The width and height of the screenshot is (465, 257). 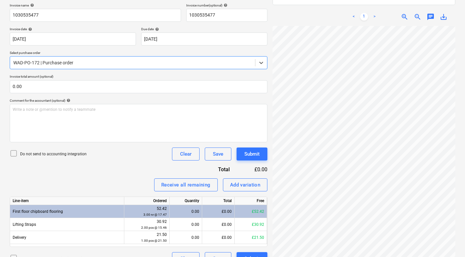 What do you see at coordinates (449, 241) in the screenshot?
I see `div: Chat Widget` at bounding box center [449, 241].